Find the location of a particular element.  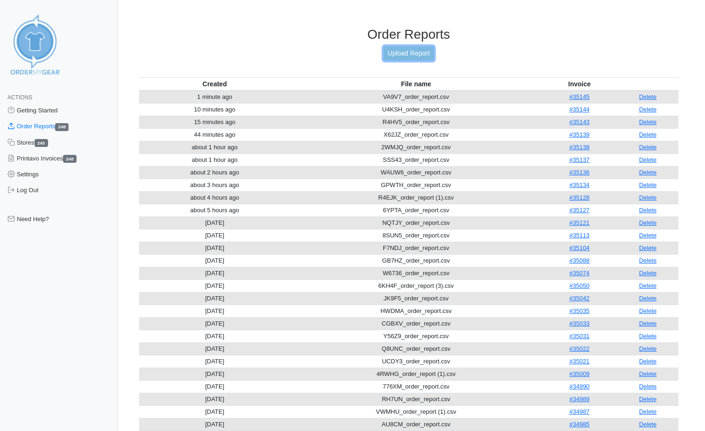

a: #34990 is located at coordinates (579, 386).